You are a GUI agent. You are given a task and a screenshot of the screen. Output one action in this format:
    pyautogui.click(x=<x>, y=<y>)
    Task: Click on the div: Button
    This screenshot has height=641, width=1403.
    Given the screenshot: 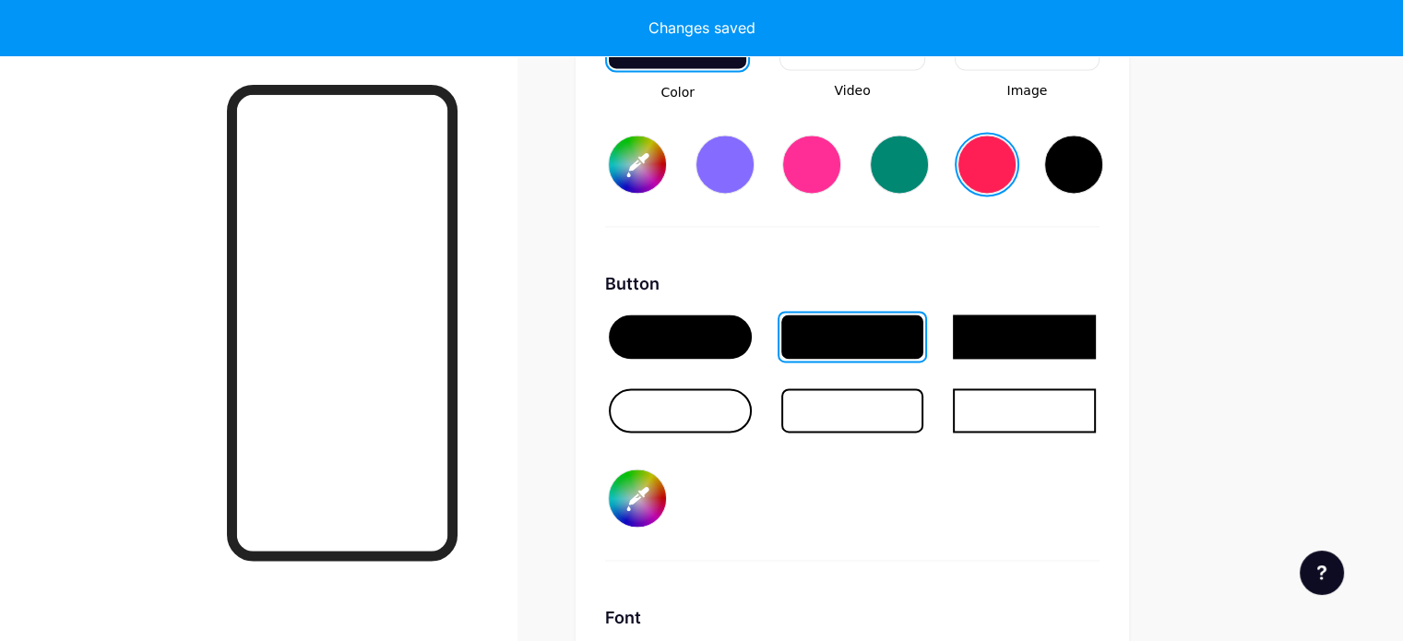 What is the action you would take?
    pyautogui.click(x=852, y=283)
    